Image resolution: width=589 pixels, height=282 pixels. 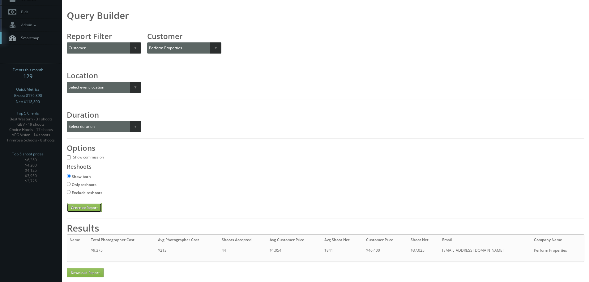 What do you see at coordinates (326, 15) in the screenshot?
I see `h2: Query Builder` at bounding box center [326, 15].